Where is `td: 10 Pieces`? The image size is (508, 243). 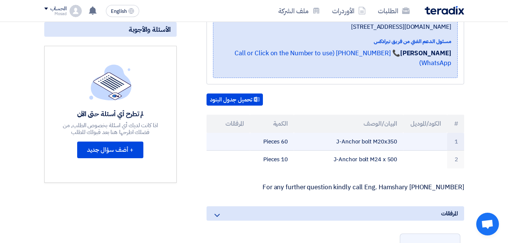
td: 10 Pieces is located at coordinates (272, 159).